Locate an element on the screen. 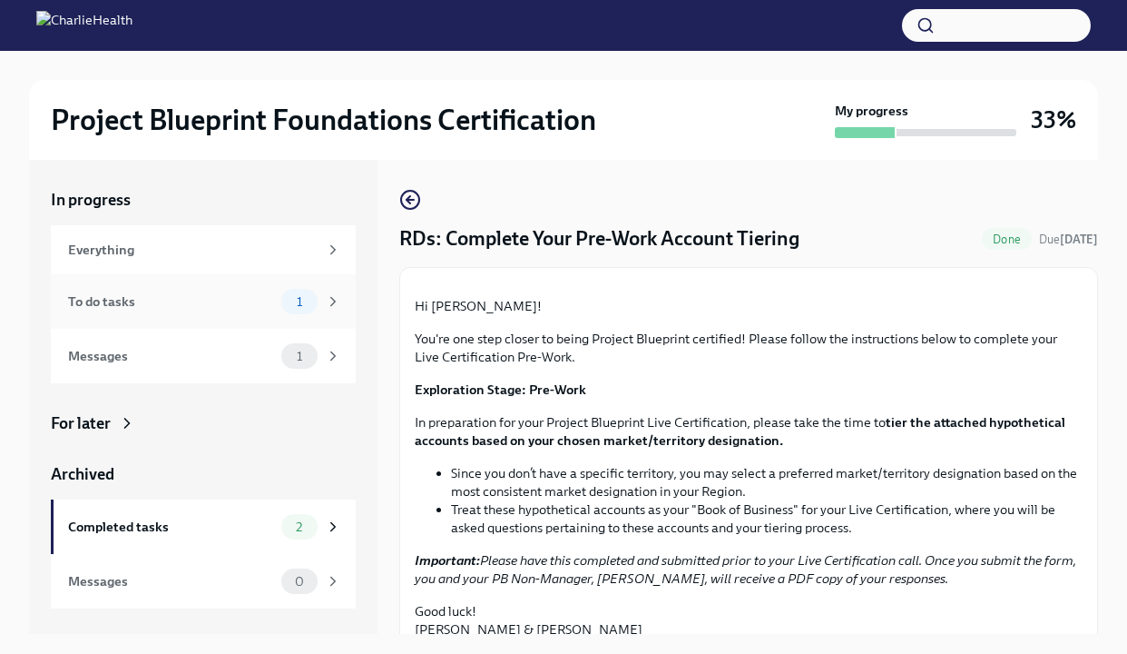  a: To do tasks1 is located at coordinates (203, 301).